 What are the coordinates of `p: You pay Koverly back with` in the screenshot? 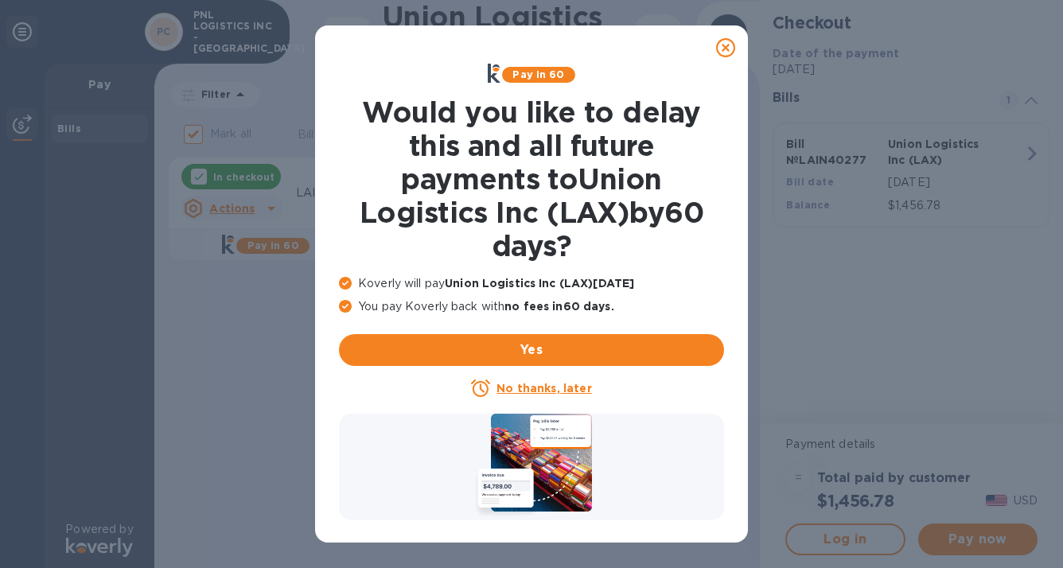 It's located at (531, 306).